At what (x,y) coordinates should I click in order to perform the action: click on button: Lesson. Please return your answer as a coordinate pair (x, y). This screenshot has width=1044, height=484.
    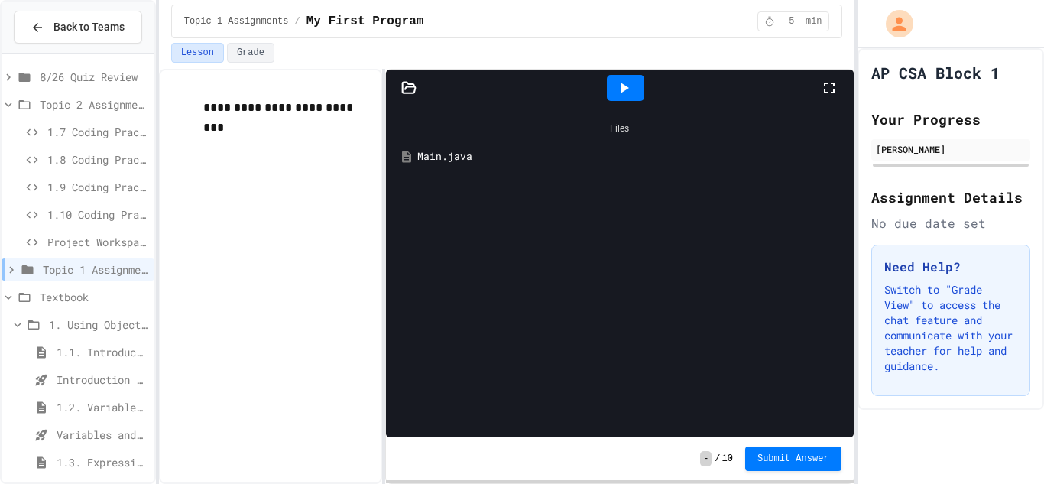
    Looking at the image, I should click on (197, 53).